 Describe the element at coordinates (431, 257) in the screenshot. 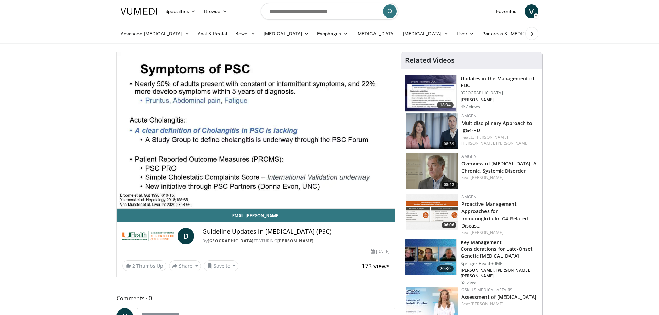

I see `img: beaec1a9-1a09-4975-8157-4df5edafc3c8.150x105_q85_crop-smart_upscale.jpg` at that location.